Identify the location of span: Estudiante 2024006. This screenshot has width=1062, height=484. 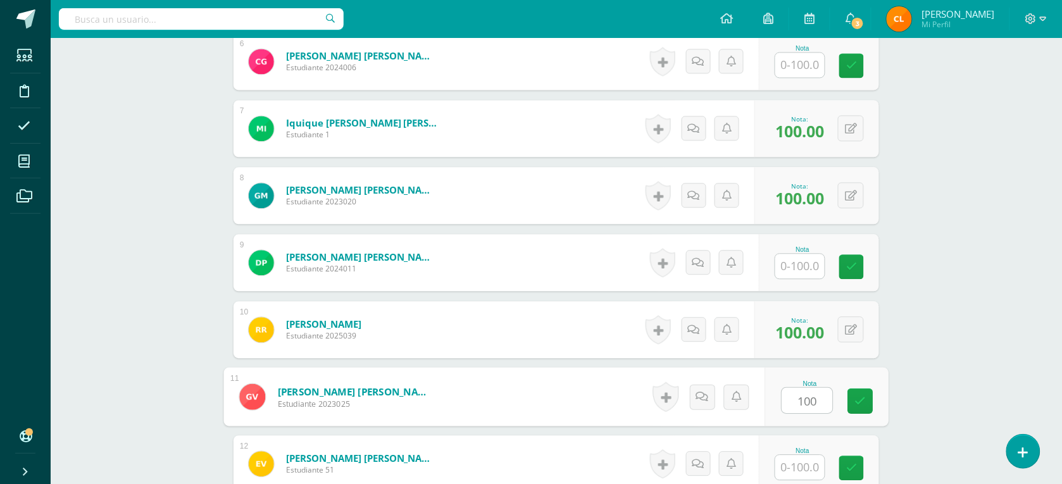
(362, 67).